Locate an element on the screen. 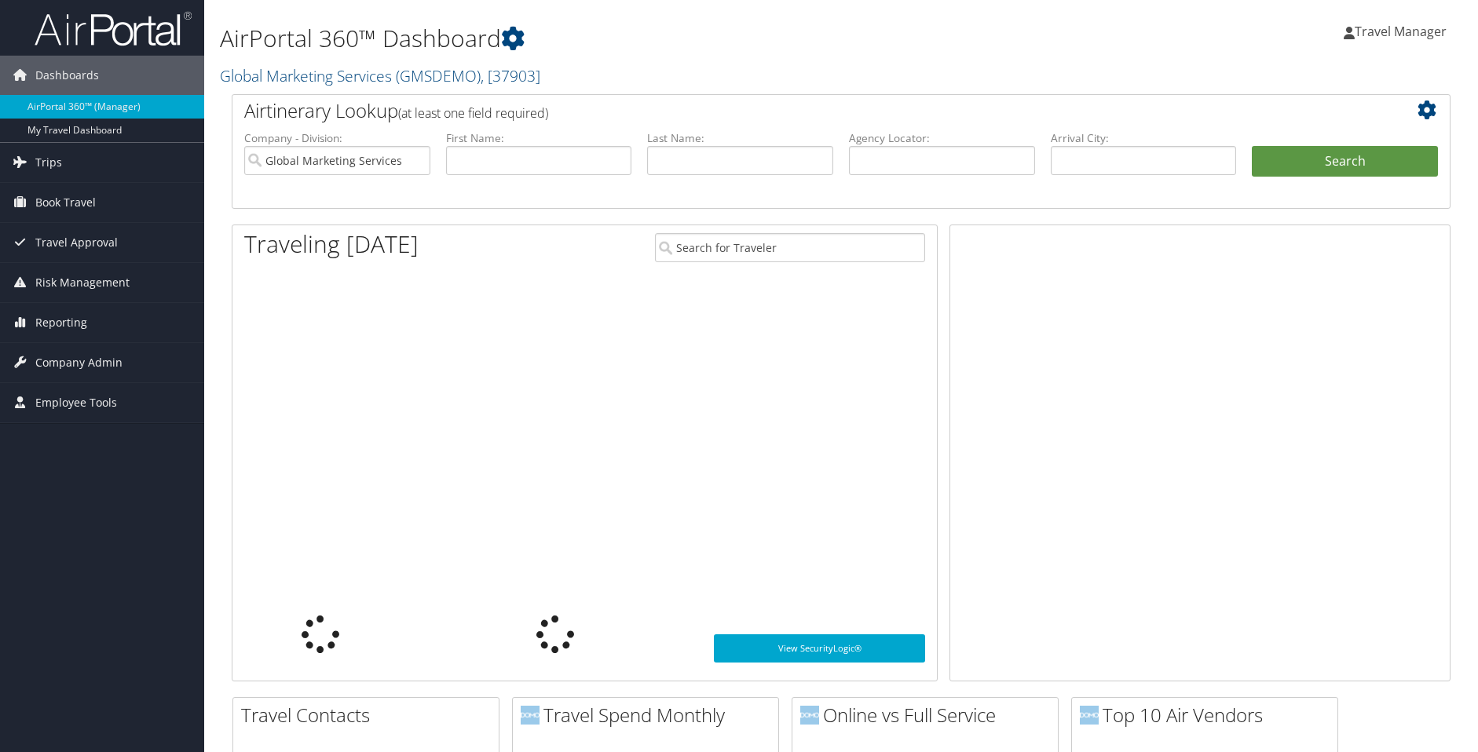  label: Agency Locator: is located at coordinates (941, 138).